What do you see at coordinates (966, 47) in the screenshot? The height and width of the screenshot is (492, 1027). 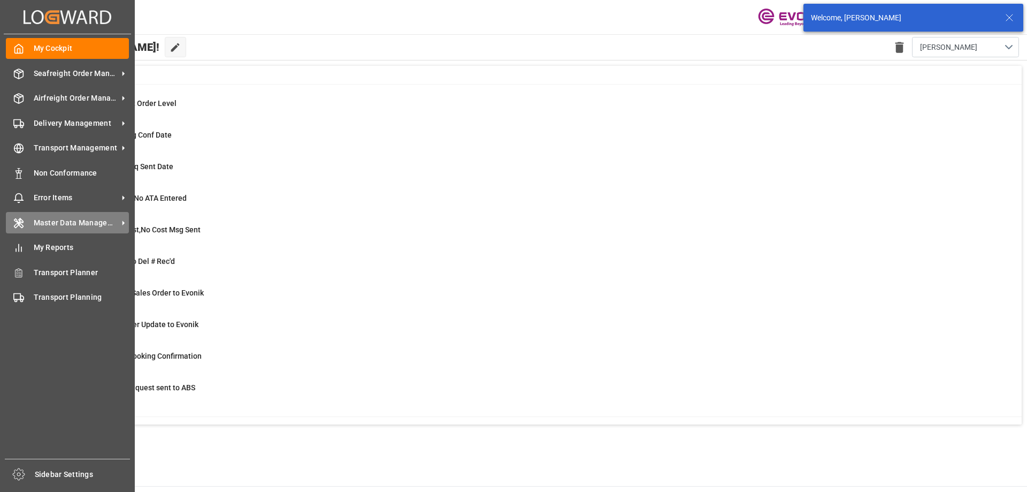 I see `button: open menu` at bounding box center [966, 47].